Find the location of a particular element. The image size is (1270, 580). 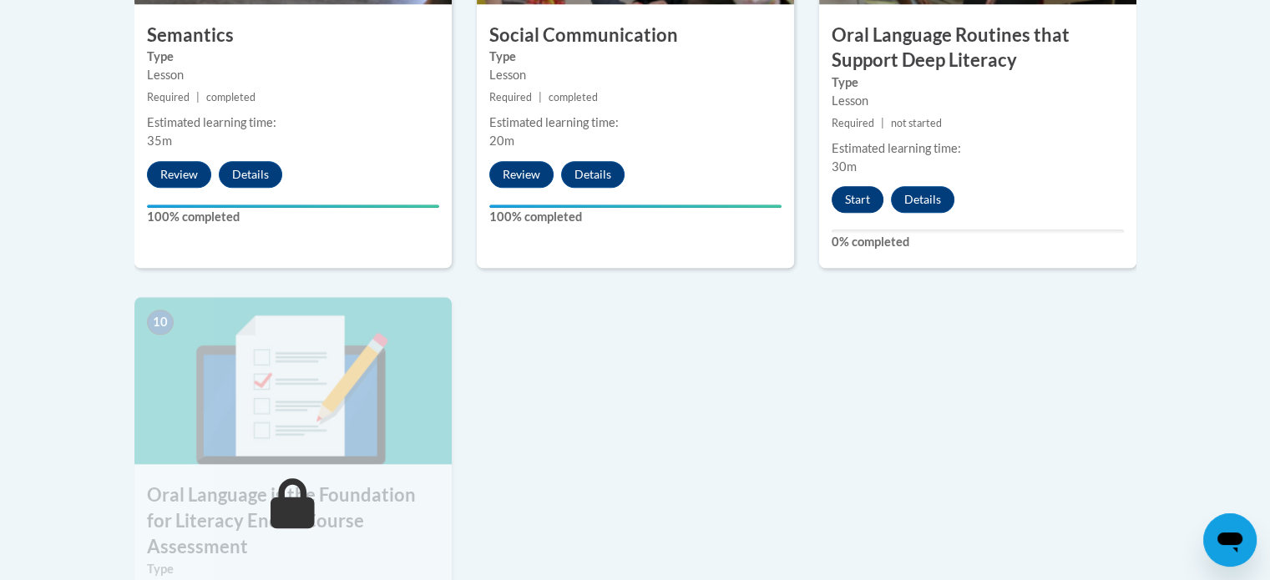

button: Start is located at coordinates (857, 200).